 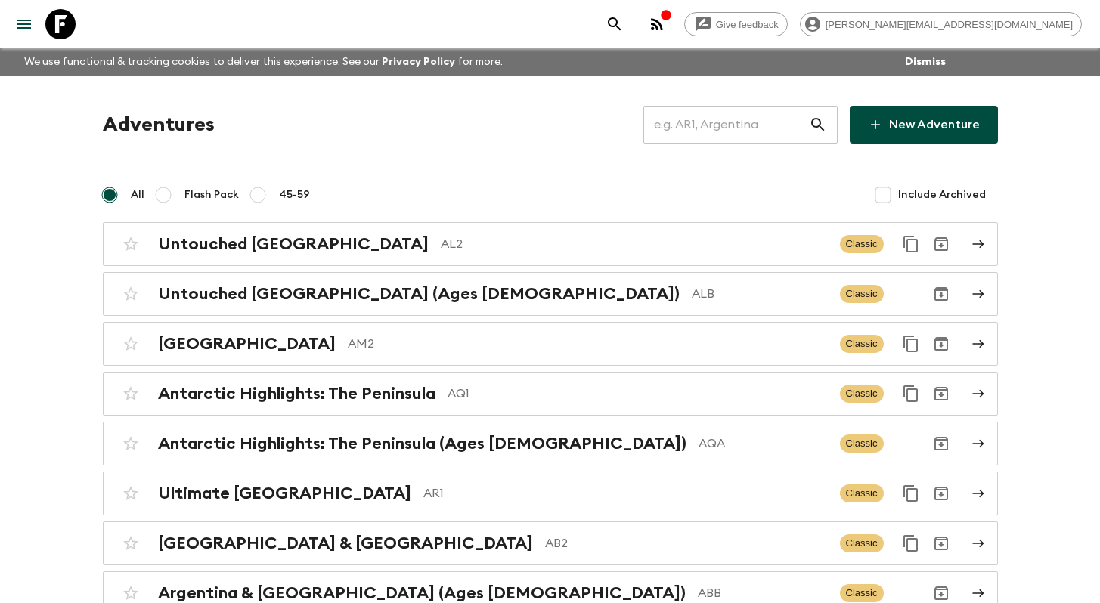 I want to click on h1: Adventures, so click(x=159, y=125).